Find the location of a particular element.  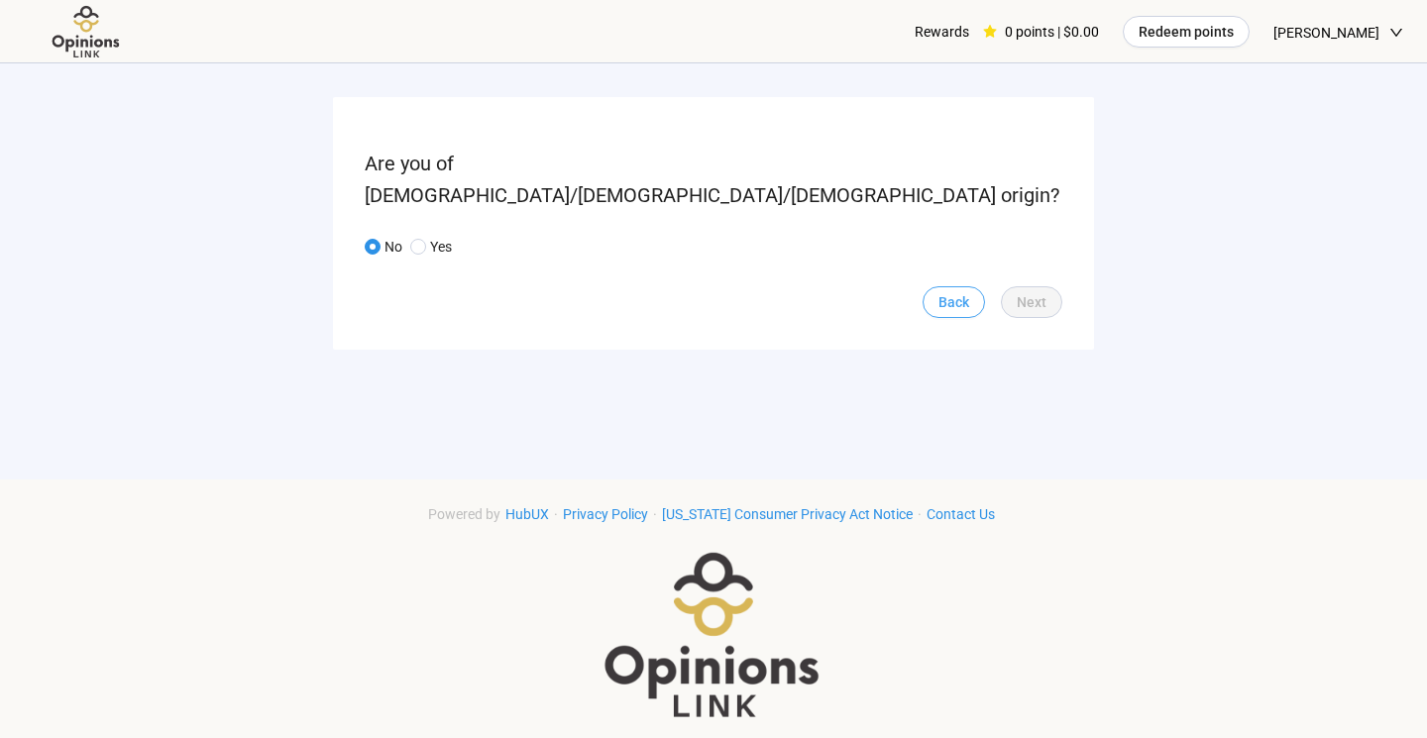

span: Next is located at coordinates (1032, 302).